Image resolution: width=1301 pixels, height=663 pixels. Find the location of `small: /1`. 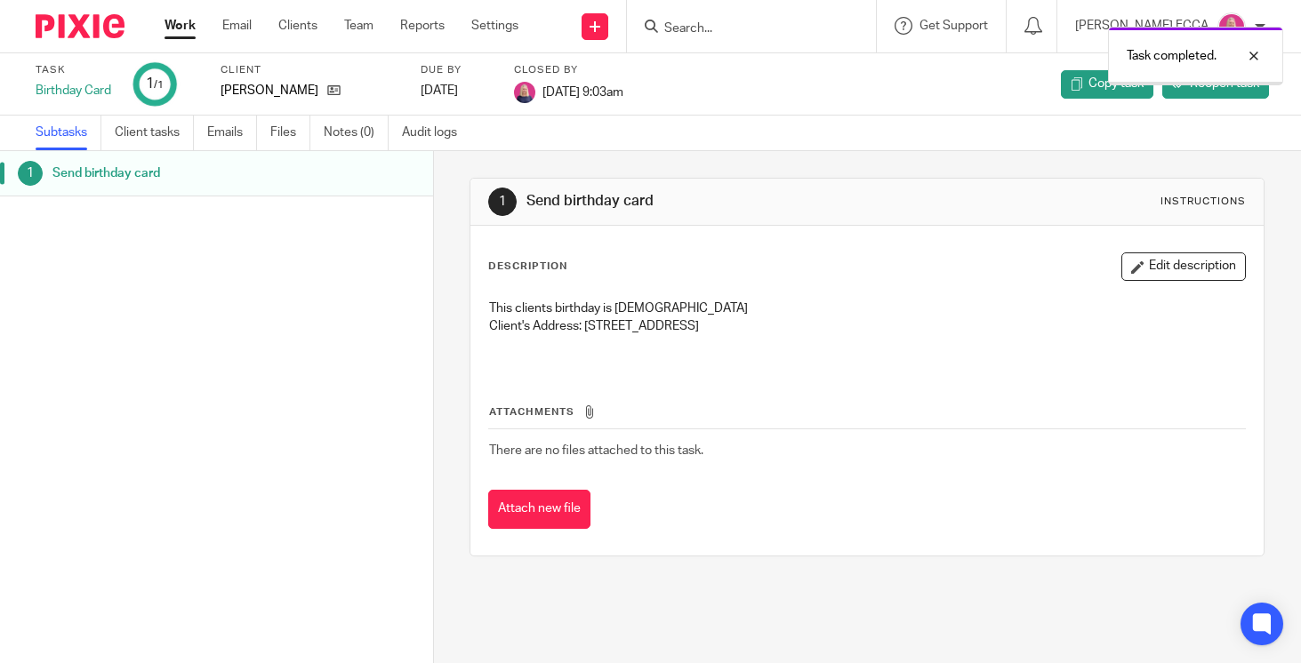

small: /1 is located at coordinates (158, 84).